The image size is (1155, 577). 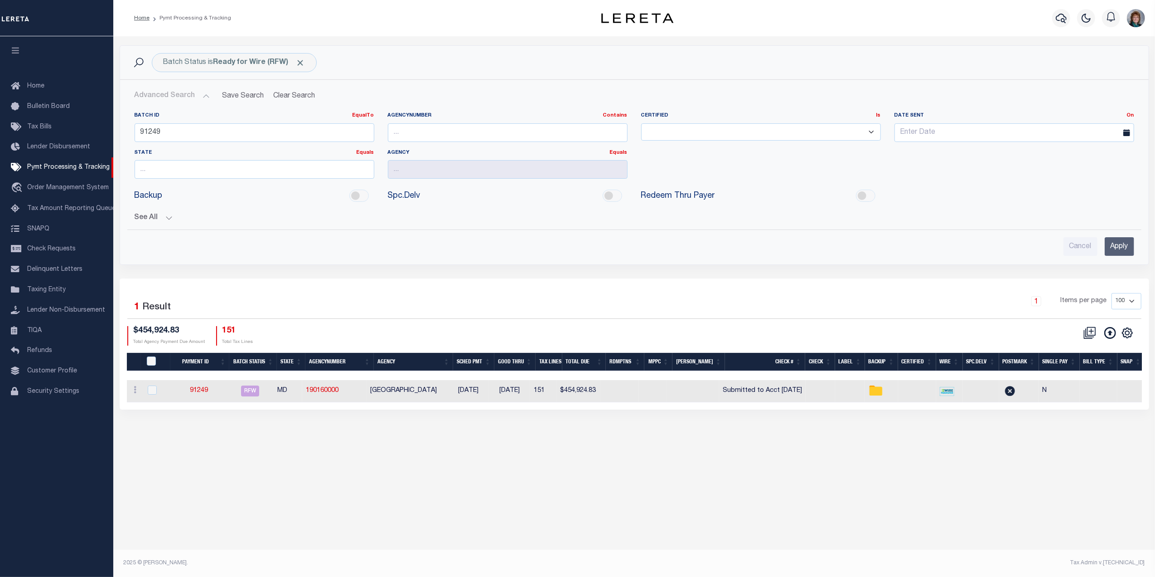 I want to click on button: Advanced Search, so click(x=172, y=96).